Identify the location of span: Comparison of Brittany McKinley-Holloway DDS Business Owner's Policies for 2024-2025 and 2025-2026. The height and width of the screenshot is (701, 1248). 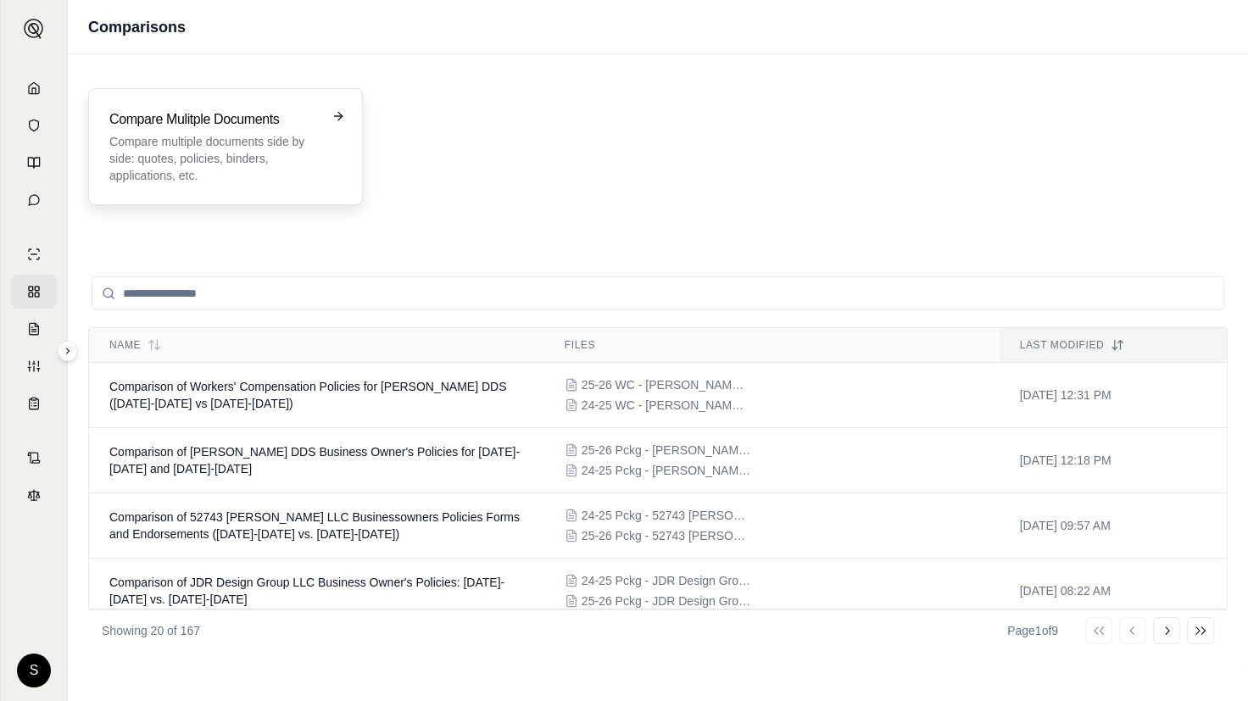
(315, 460).